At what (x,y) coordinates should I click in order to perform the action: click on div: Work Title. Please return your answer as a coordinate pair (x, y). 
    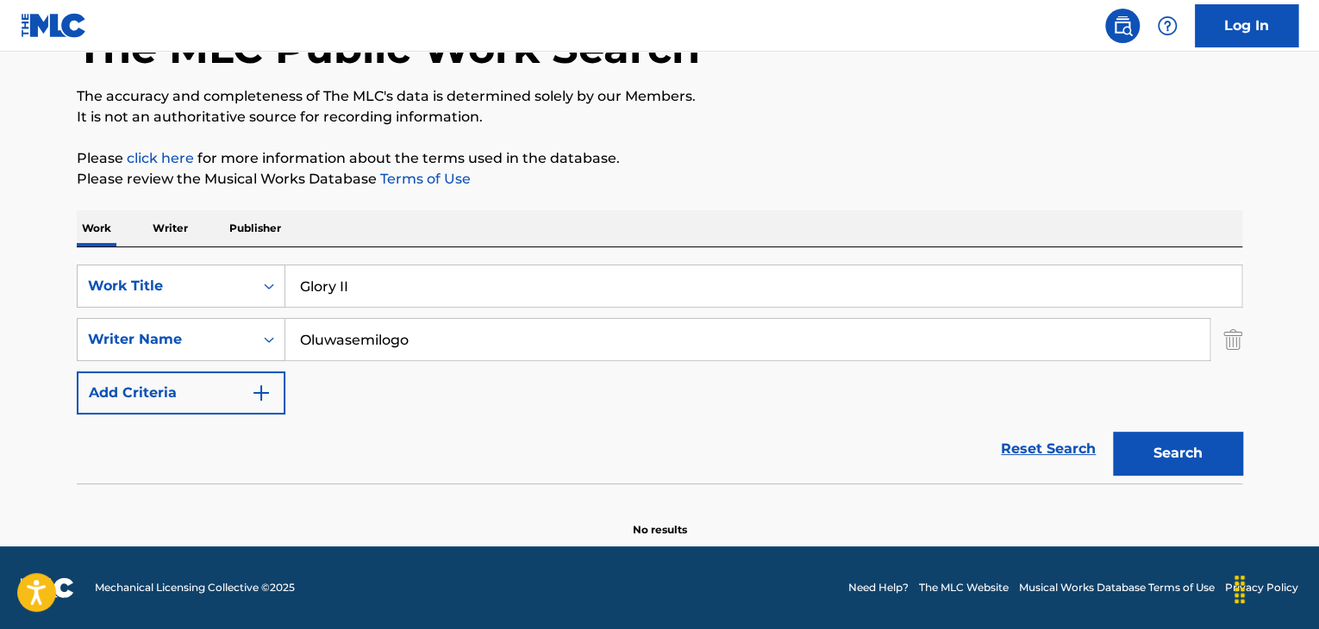
    Looking at the image, I should click on (166, 286).